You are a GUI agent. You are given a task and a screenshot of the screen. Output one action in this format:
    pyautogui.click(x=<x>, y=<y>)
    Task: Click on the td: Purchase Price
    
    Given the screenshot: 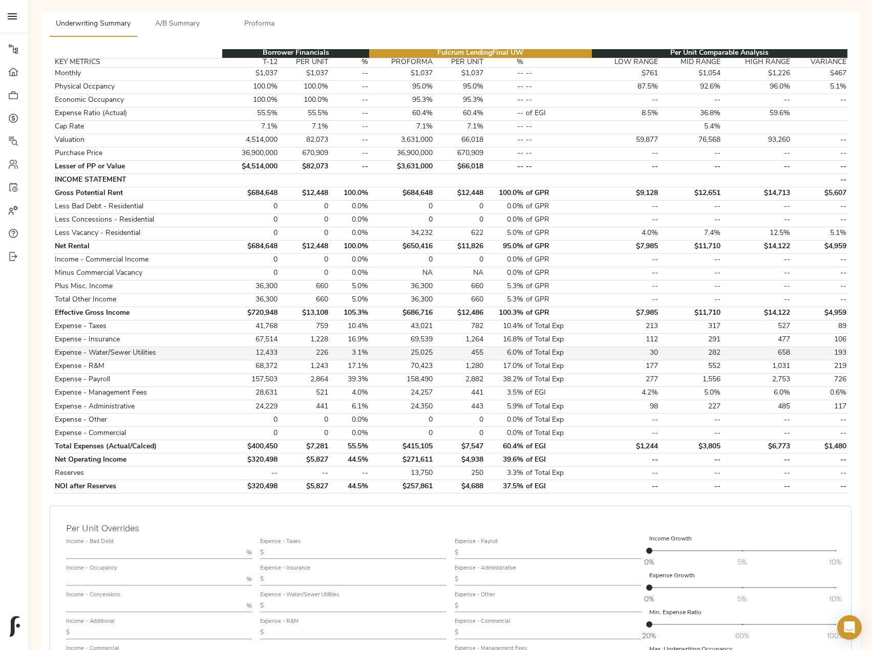 What is the action you would take?
    pyautogui.click(x=138, y=154)
    